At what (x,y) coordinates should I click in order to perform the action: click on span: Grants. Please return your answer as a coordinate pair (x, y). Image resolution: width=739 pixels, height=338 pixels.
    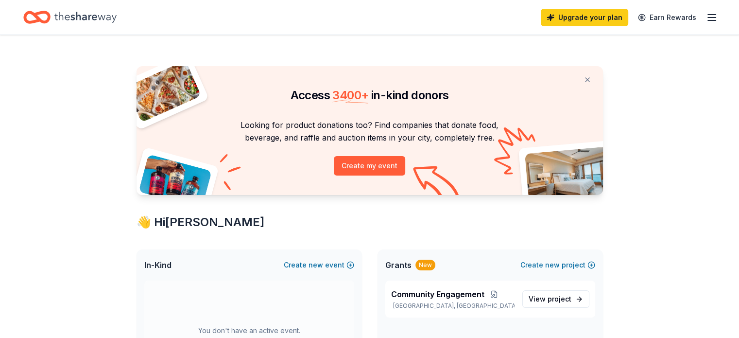
    Looking at the image, I should click on (398, 265).